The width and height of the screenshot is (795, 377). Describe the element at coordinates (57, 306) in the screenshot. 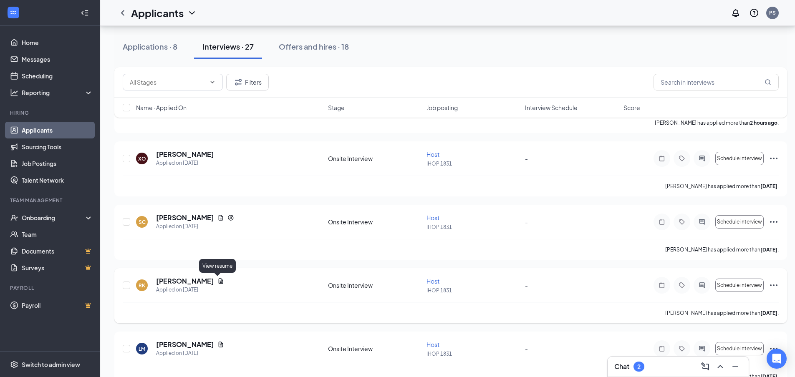

I see `a: PayrollCrown` at that location.